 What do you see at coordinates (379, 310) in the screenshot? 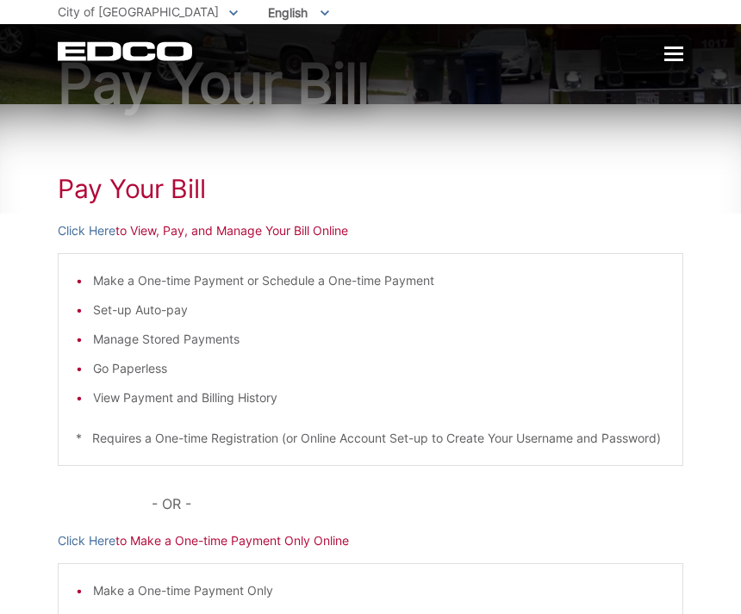
I see `li: Set-up Auto-pay` at bounding box center [379, 310].